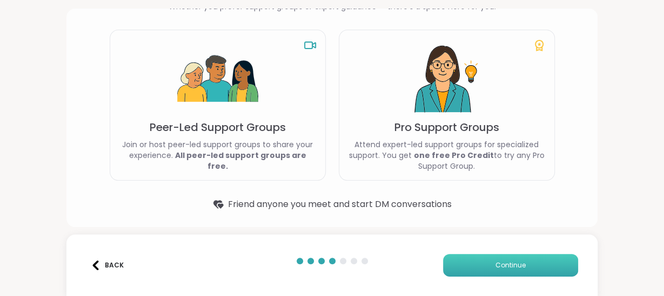  I want to click on img: Peer-Led Support Groups, so click(218, 79).